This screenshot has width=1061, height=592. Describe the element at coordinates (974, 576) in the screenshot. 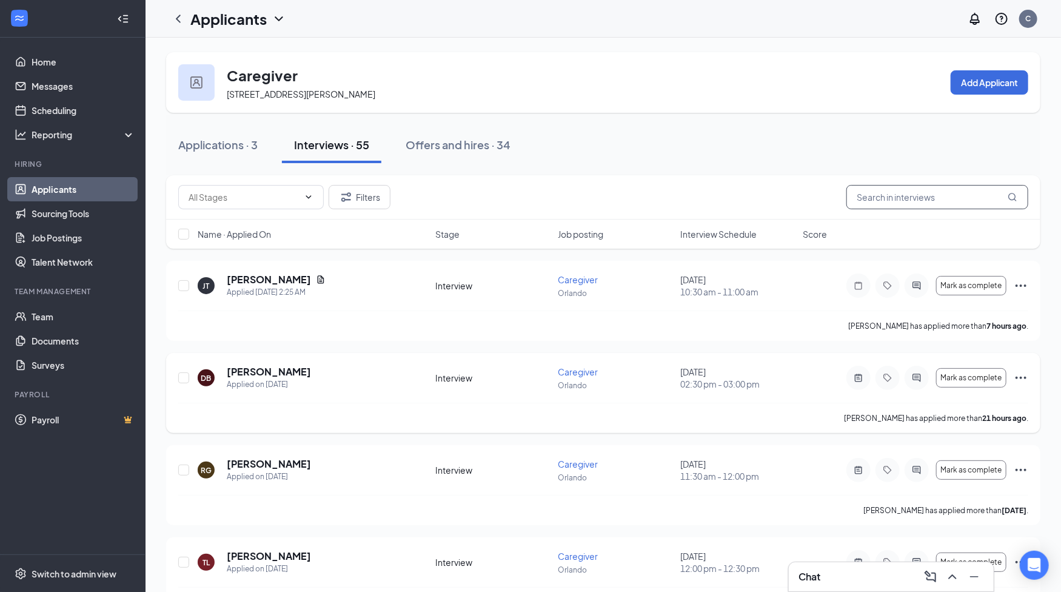

I see `svg: Minimize` at that location.